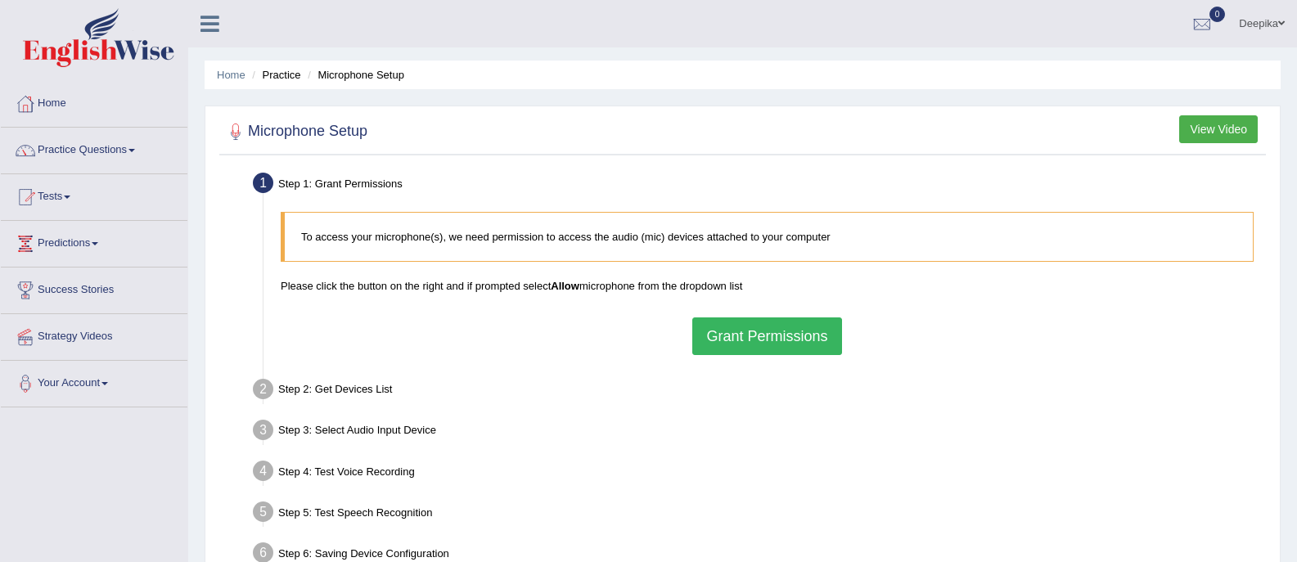 The width and height of the screenshot is (1297, 562). What do you see at coordinates (759, 433) in the screenshot?
I see `div: Step 3: Select Audio Input Device` at bounding box center [759, 433].